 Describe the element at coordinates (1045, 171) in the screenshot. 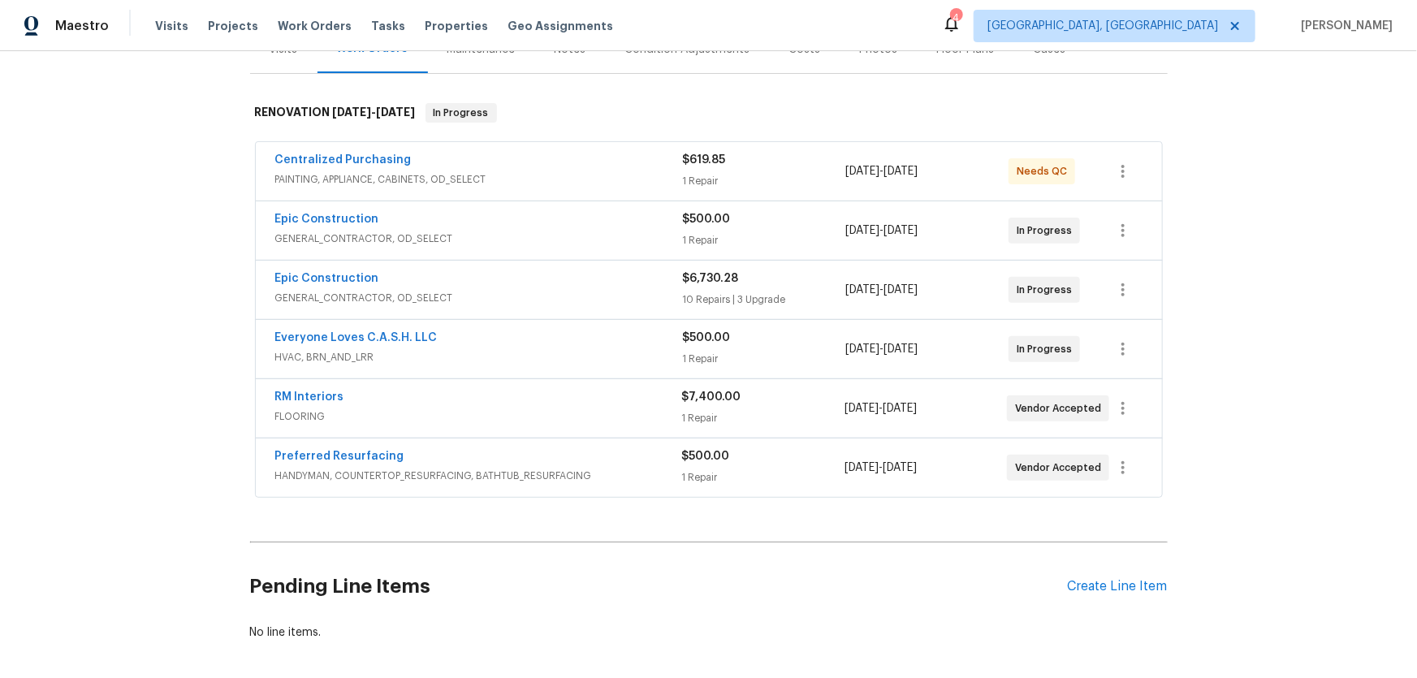

I see `span: Needs QC` at that location.